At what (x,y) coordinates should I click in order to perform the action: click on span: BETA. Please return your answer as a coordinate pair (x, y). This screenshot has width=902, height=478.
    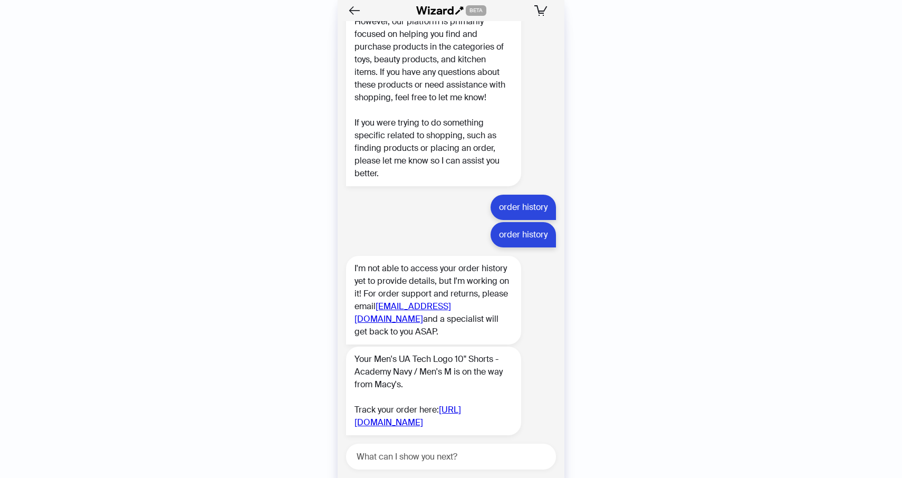
    Looking at the image, I should click on (476, 11).